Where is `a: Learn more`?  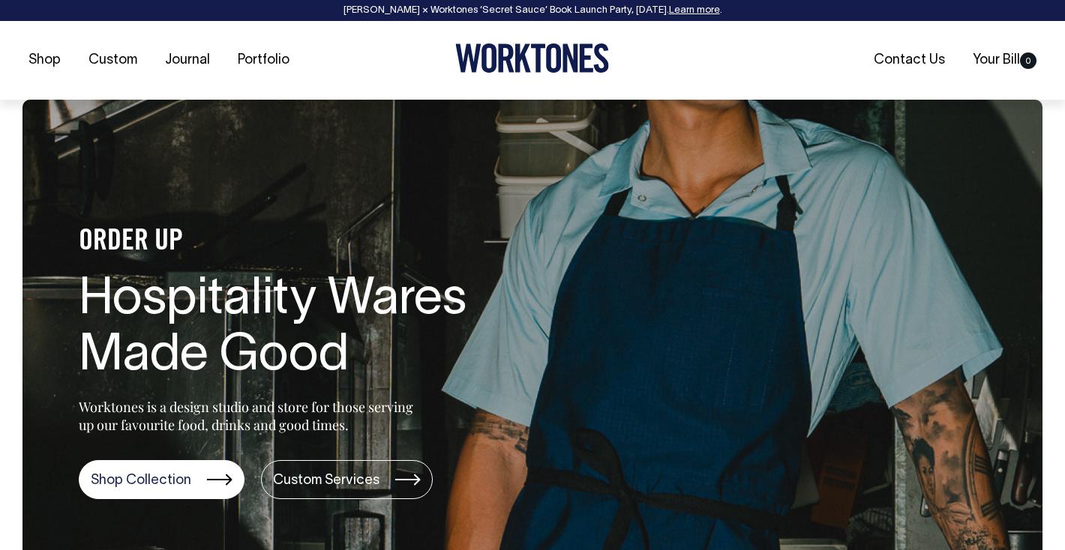 a: Learn more is located at coordinates (694, 10).